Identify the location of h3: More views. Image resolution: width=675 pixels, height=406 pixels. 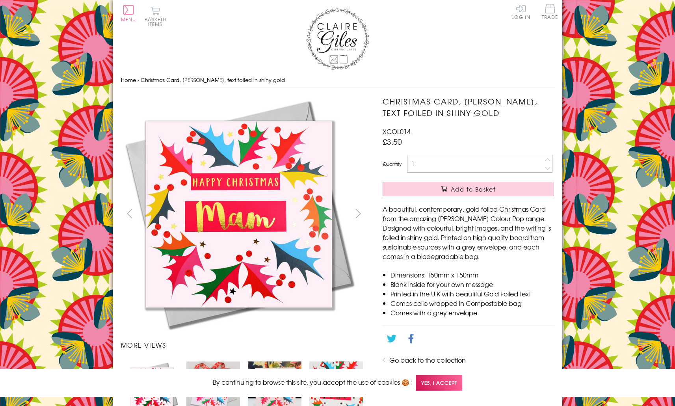
(244, 345).